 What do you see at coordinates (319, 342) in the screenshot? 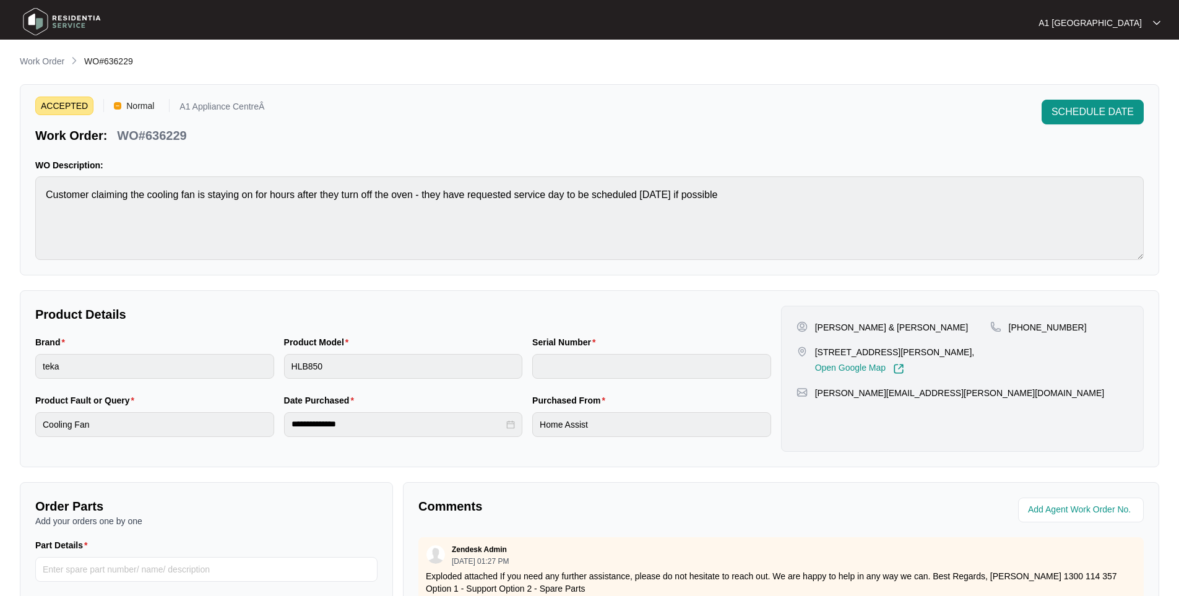
I see `label: Product Model` at bounding box center [319, 342].